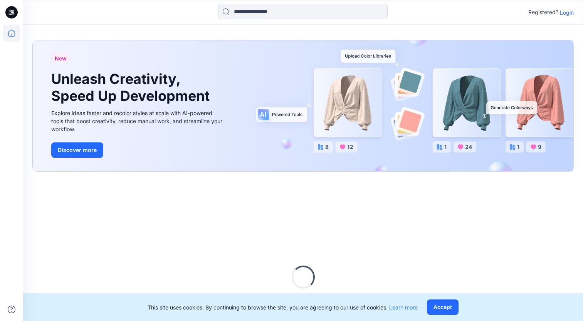  What do you see at coordinates (132, 87) in the screenshot?
I see `h1: Unleash Creativity, Speed Up Development` at bounding box center [132, 87].